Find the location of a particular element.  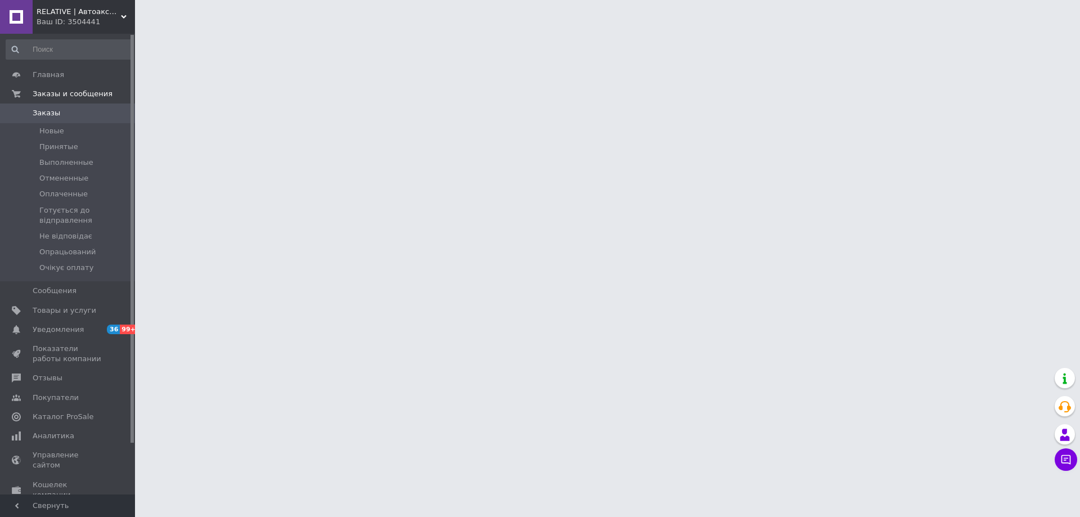

button: Чат с покупателем is located at coordinates (1066, 460).